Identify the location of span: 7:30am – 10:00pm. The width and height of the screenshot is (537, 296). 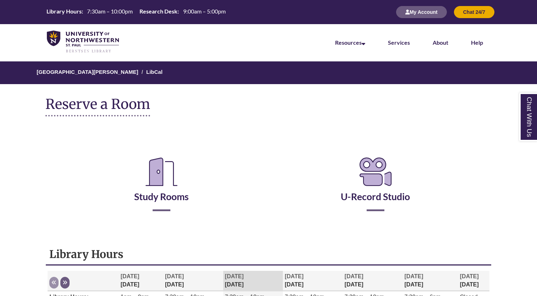
(110, 11).